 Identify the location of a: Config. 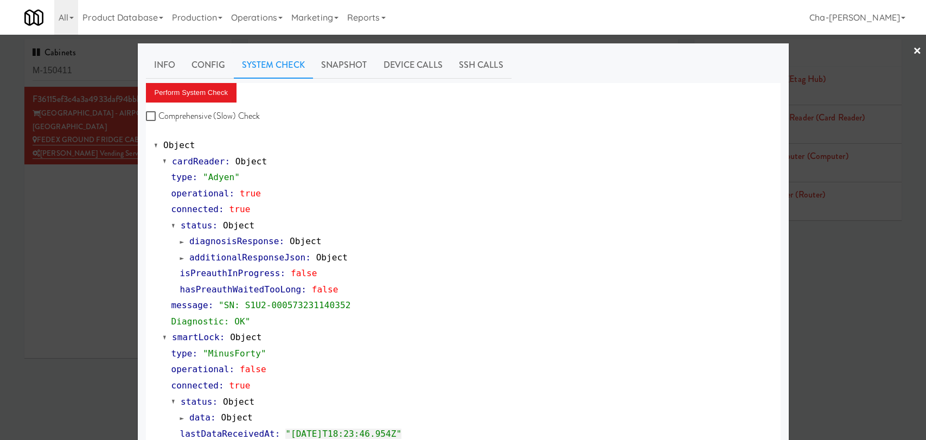
(208, 65).